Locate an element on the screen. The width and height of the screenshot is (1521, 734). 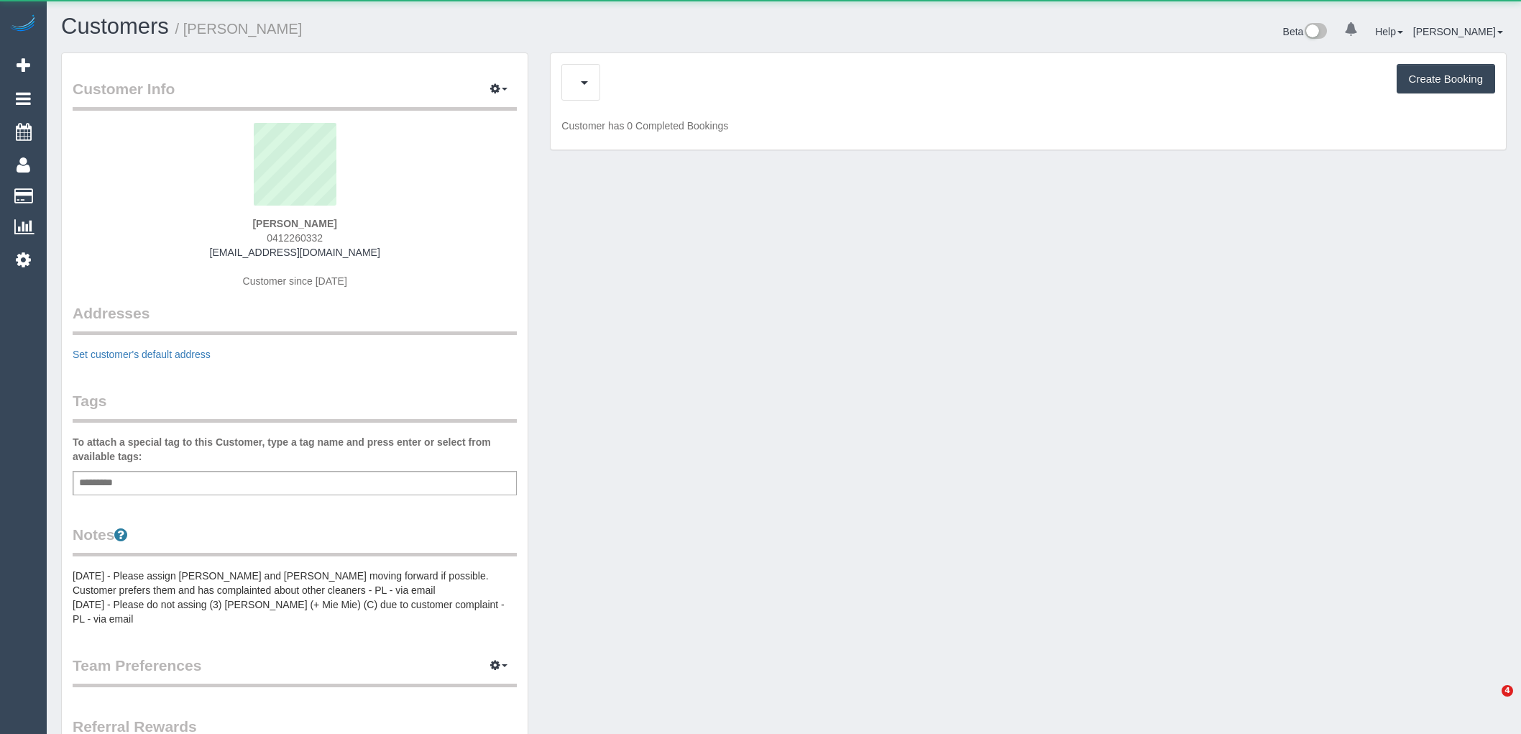
img: New interface is located at coordinates (1315, 32).